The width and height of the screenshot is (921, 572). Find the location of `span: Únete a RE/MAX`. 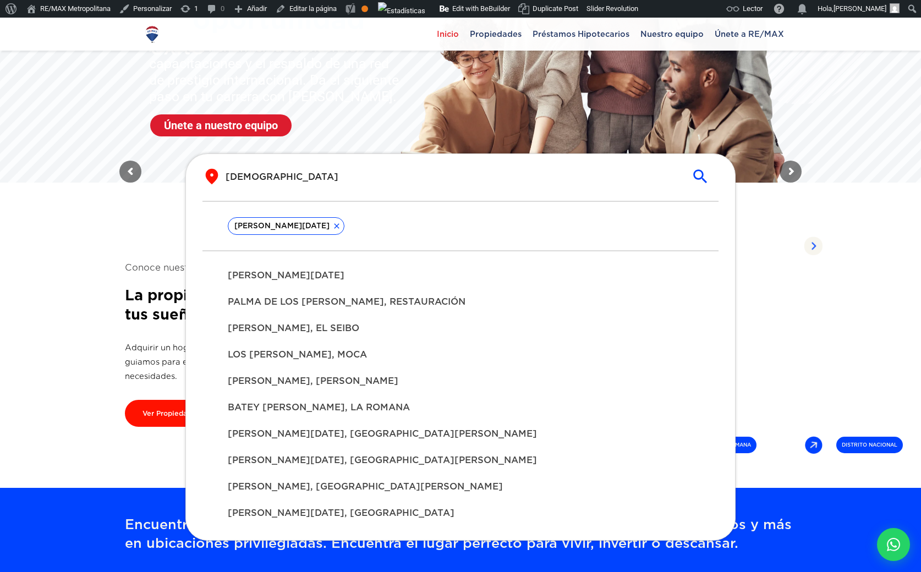

span: Únete a RE/MAX is located at coordinates (749, 34).